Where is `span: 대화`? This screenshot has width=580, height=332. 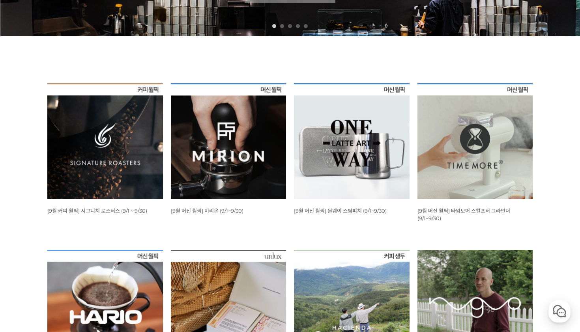 span: 대화 is located at coordinates (77, 266).